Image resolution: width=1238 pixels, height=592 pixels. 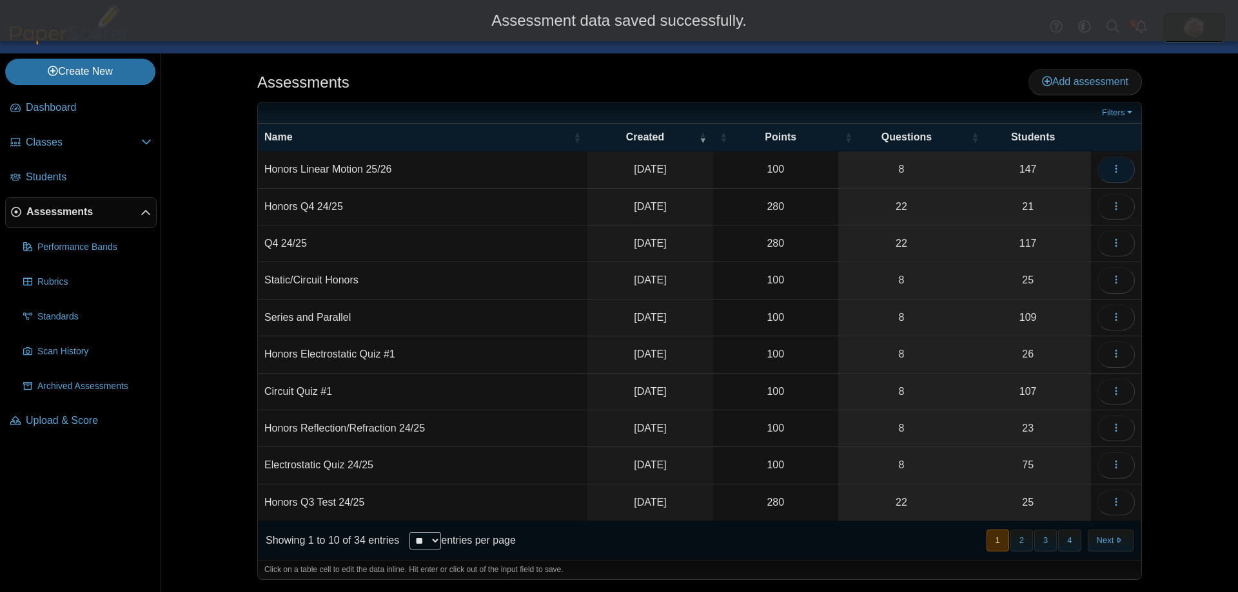 I want to click on span: Created : Activate to remove sorting, so click(x=703, y=137).